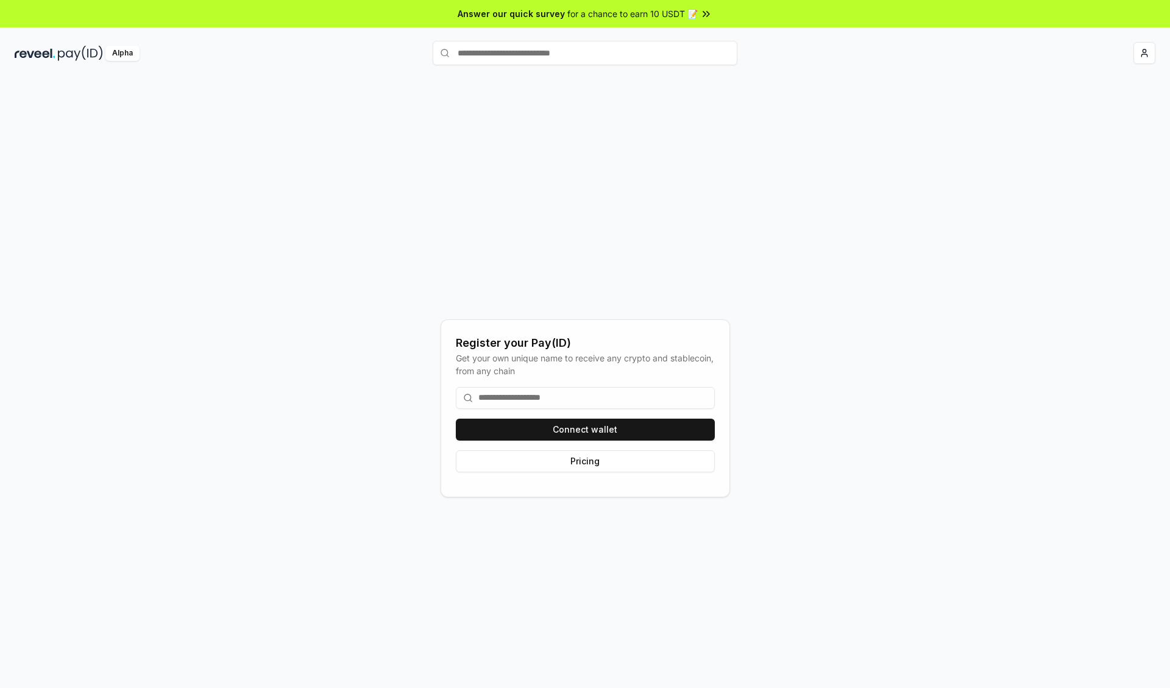  I want to click on div: Get your own unique name to receive any crypto and stablecoin, from any chain, so click(585, 365).